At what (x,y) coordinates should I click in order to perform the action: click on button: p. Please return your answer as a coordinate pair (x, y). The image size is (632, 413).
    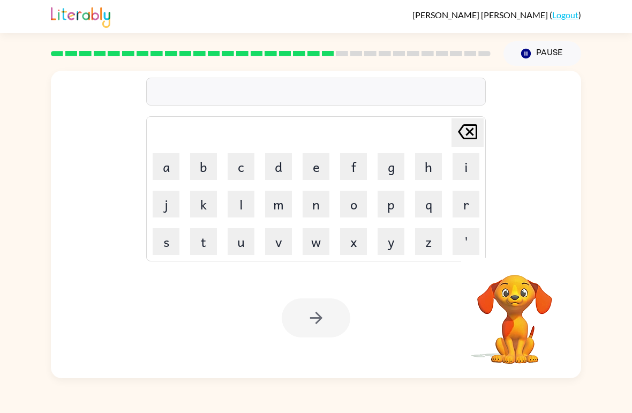
    Looking at the image, I should click on (391, 204).